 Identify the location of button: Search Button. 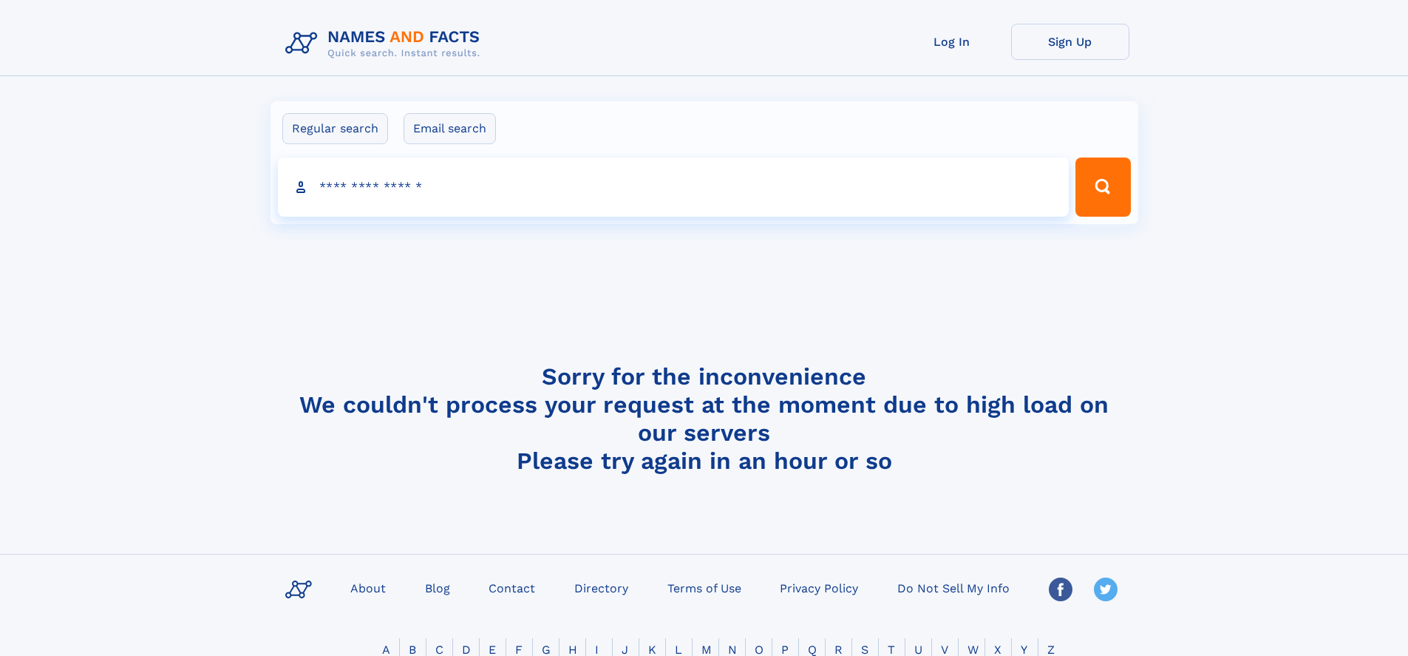
(1103, 187).